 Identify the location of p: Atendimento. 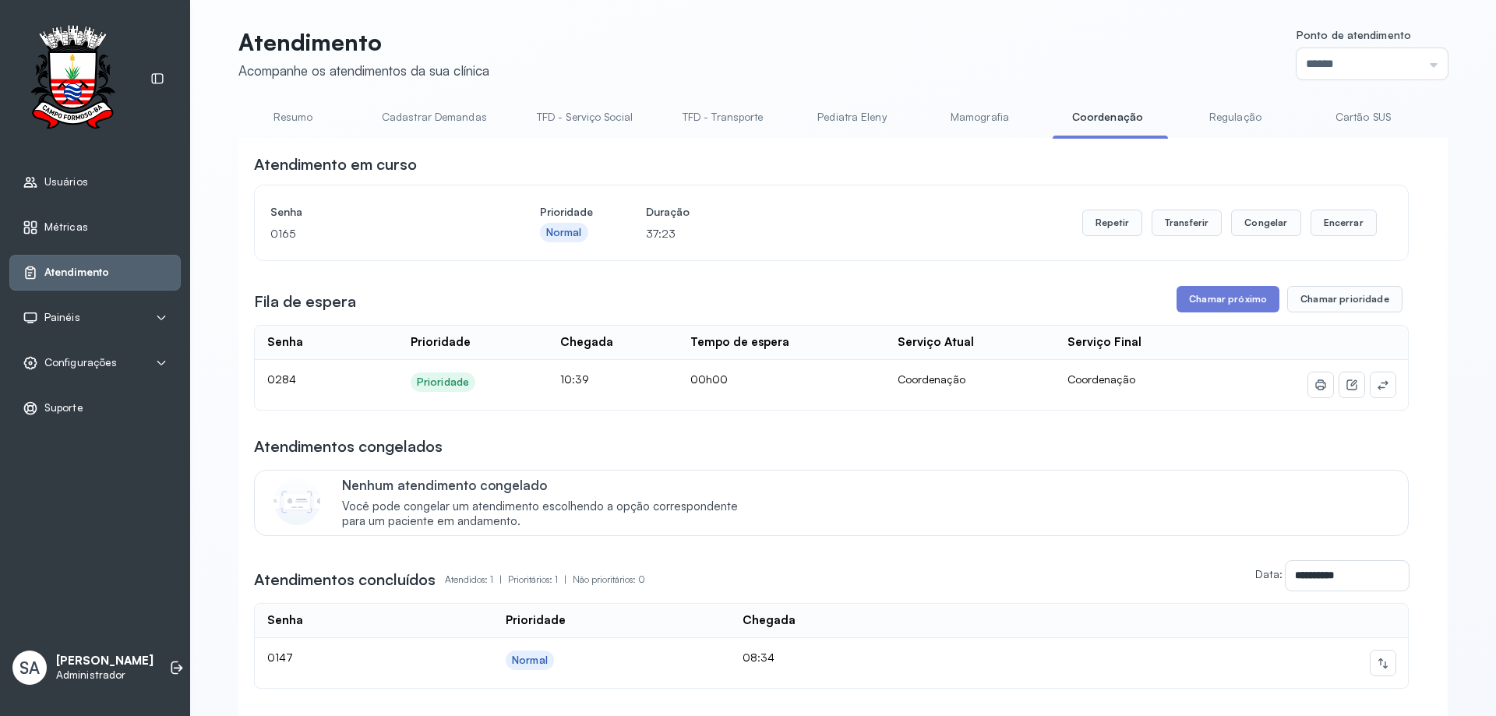
(364, 42).